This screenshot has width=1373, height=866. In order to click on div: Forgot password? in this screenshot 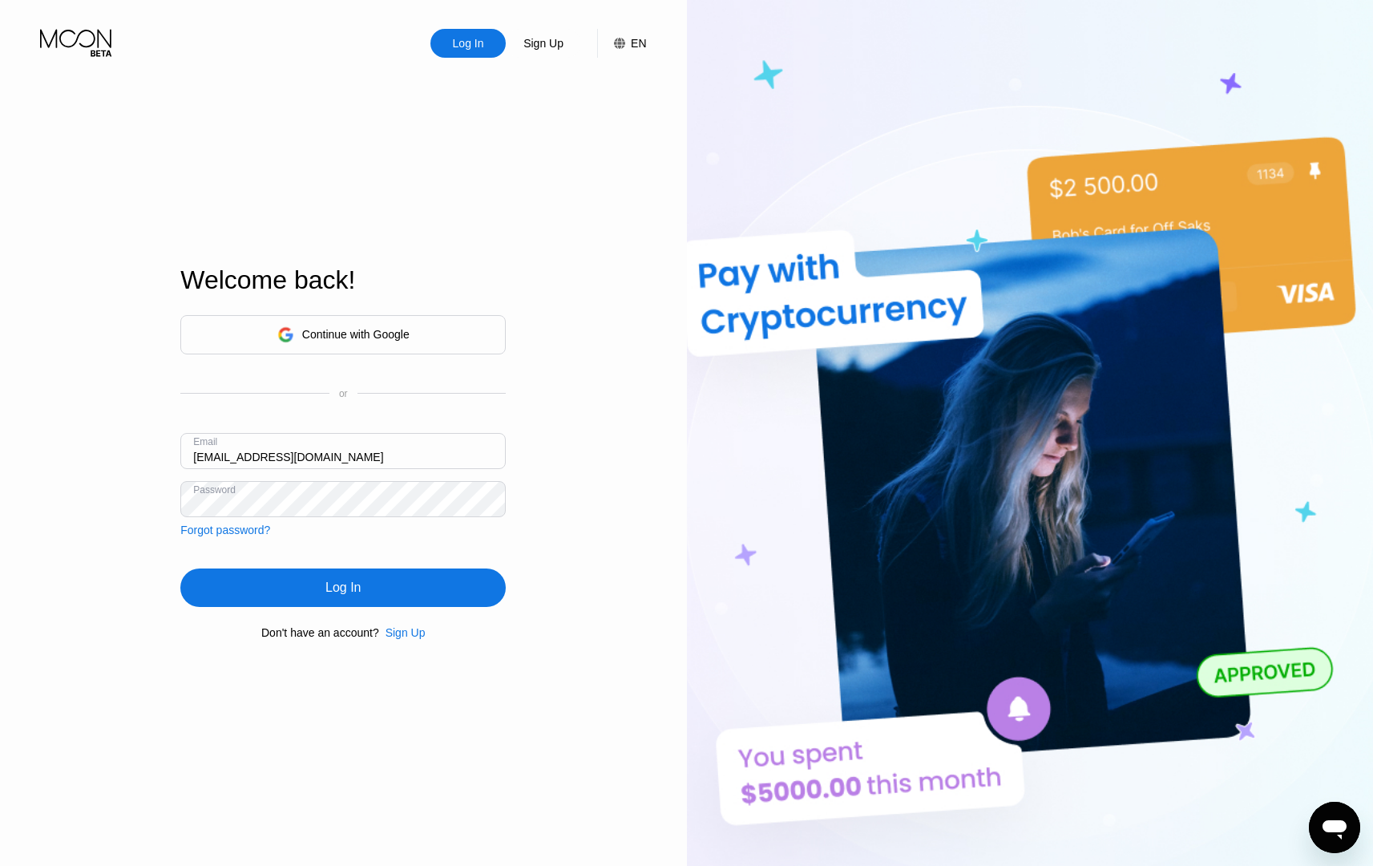, I will do `click(225, 530)`.